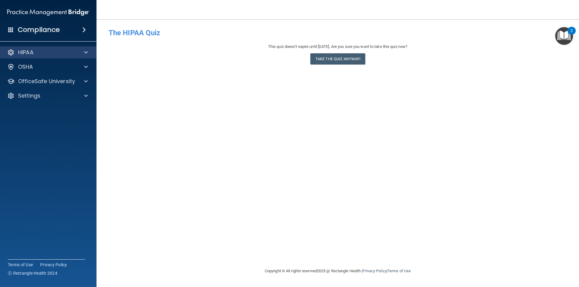 The height and width of the screenshot is (287, 579). I want to click on a: OfficeSafe University, so click(47, 81).